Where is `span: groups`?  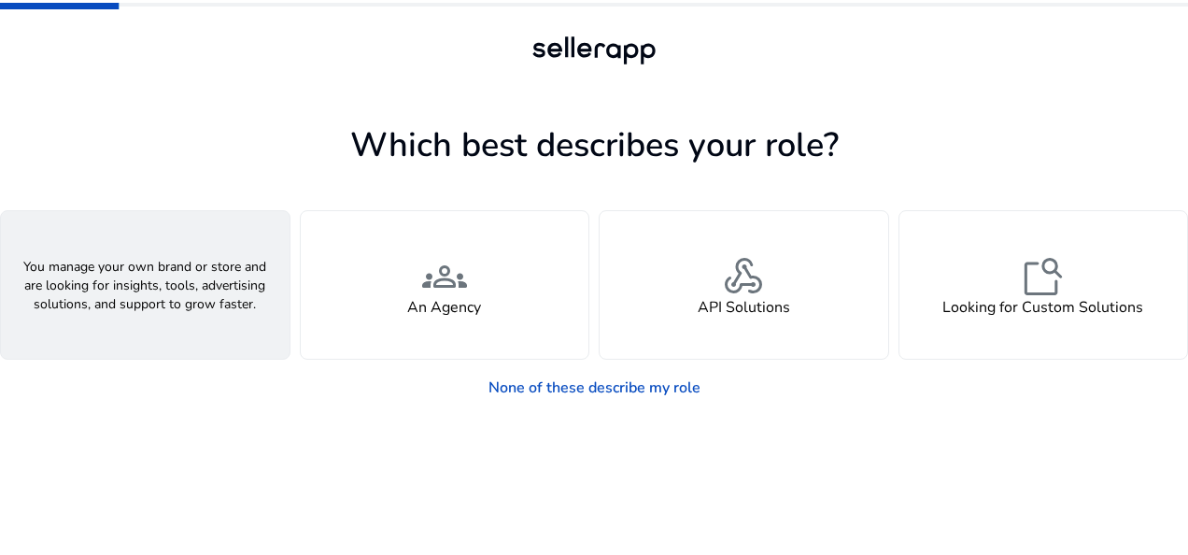 span: groups is located at coordinates (445, 276).